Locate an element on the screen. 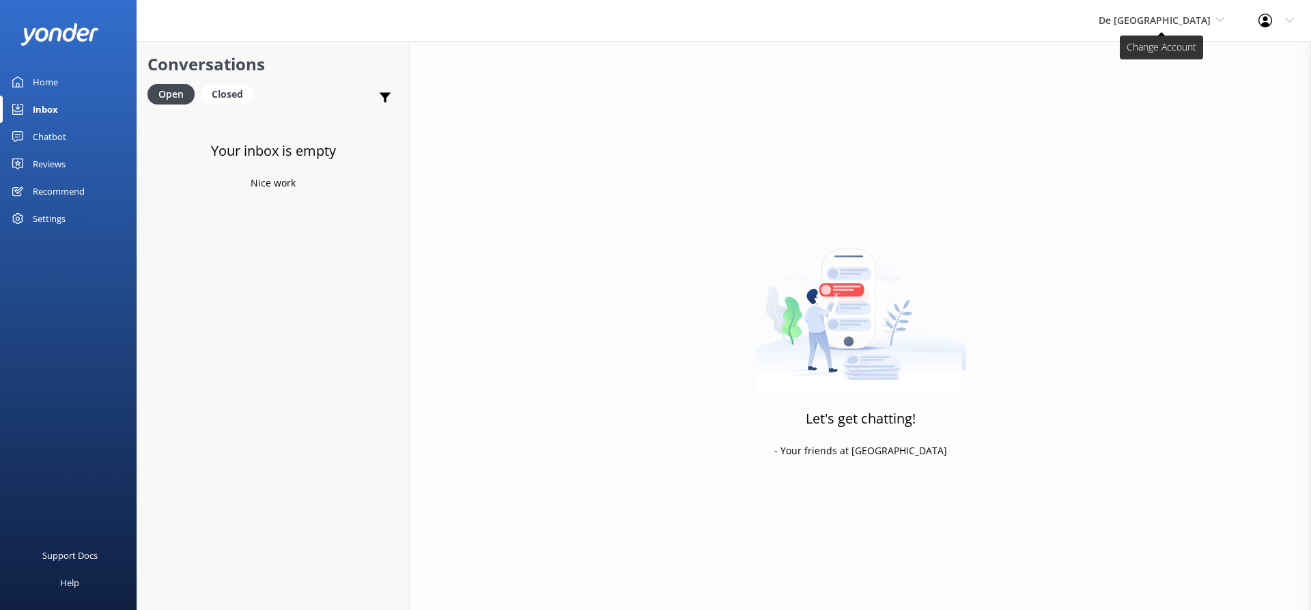  div: Open is located at coordinates (171, 94).